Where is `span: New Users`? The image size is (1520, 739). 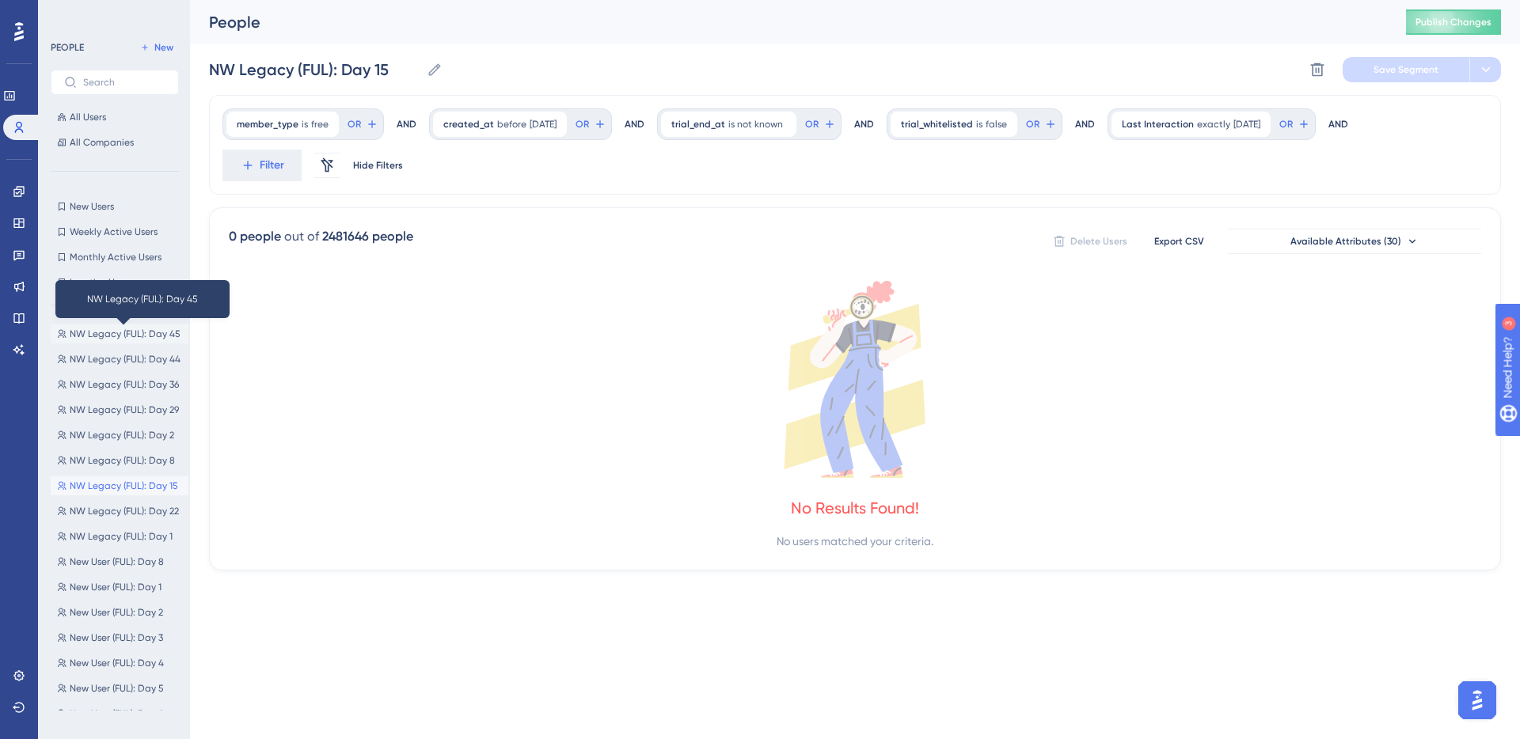 span: New Users is located at coordinates (92, 207).